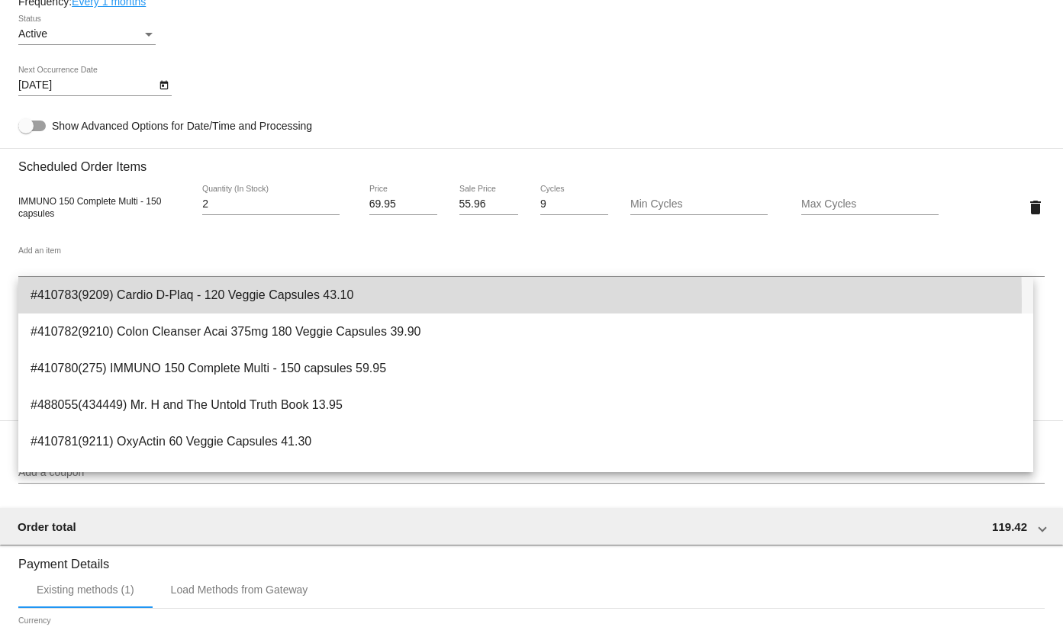 This screenshot has width=1063, height=627. What do you see at coordinates (526, 368) in the screenshot?
I see `span: #410780(275) IMMUNO 150 Complete Multi - 150 capsules 59.95` at bounding box center [526, 368].